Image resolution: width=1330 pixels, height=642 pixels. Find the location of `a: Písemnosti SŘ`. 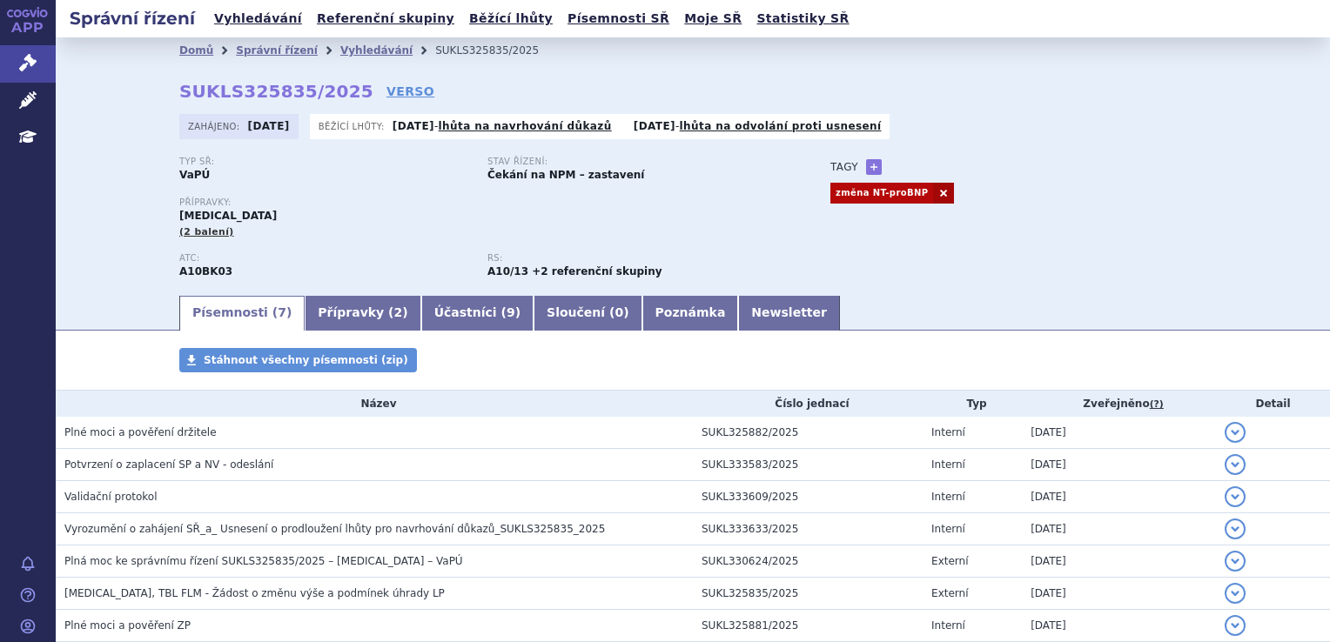

a: Písemnosti SŘ is located at coordinates (618, 18).